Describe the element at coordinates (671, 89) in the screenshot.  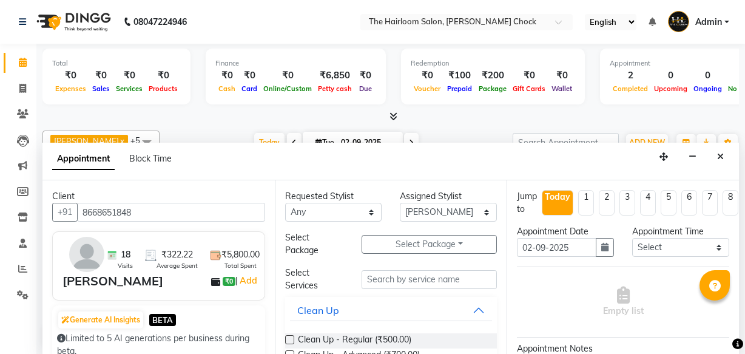
I see `span: Upcoming` at that location.